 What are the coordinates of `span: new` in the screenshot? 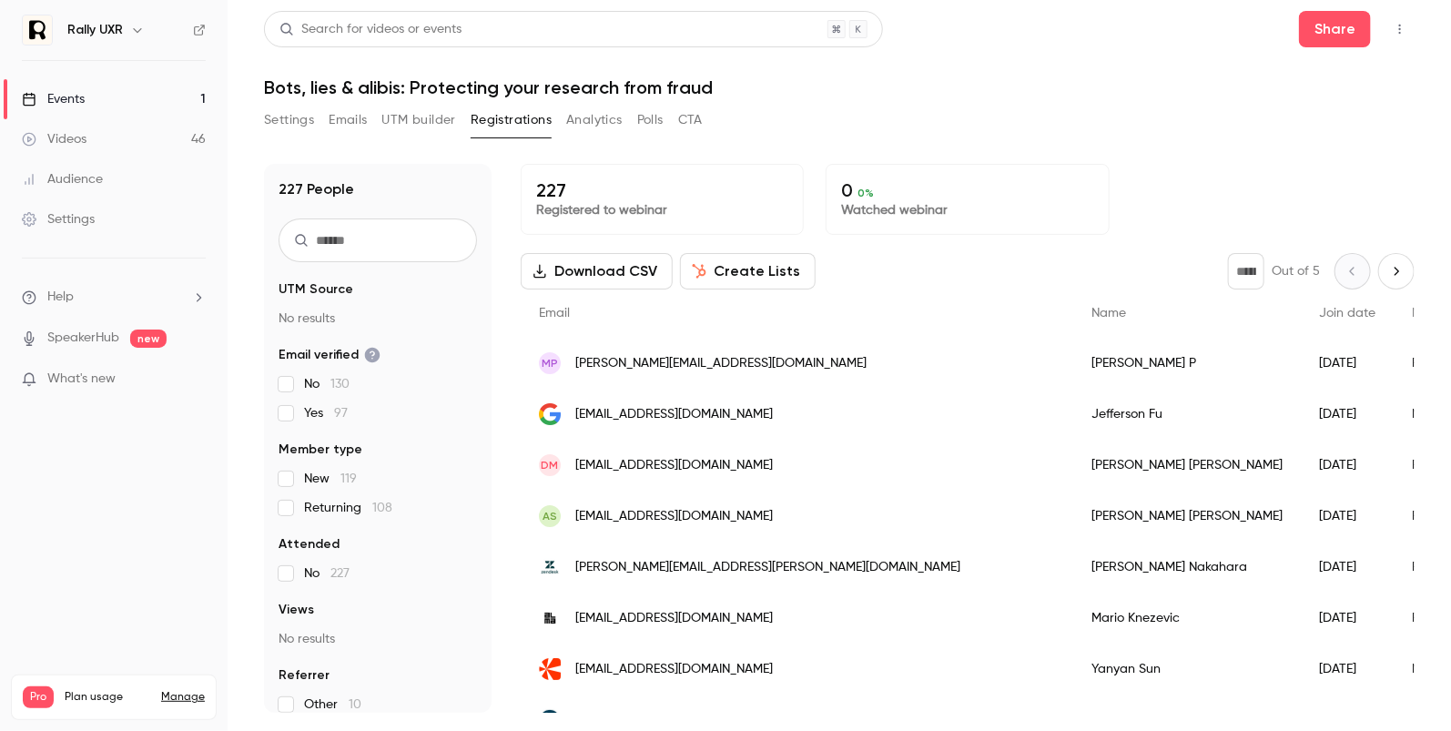 It's located at (148, 339).